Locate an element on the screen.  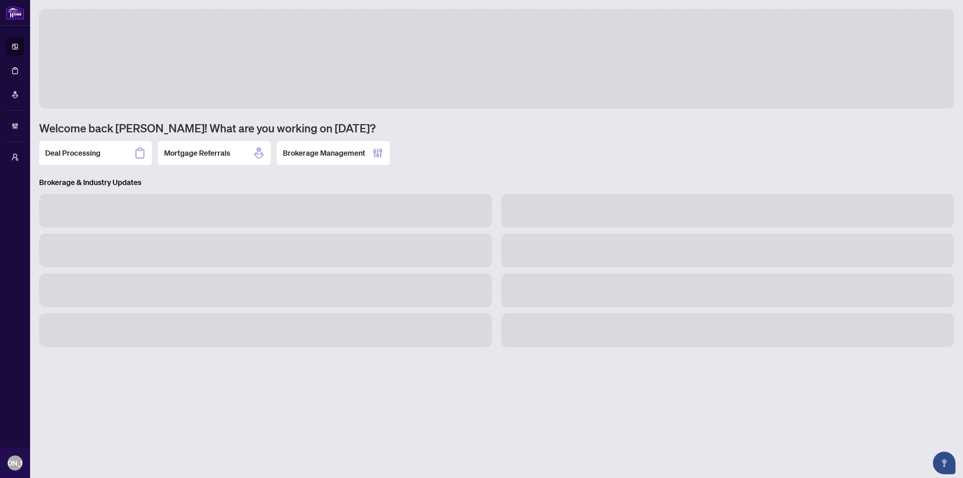
h2: Mortgage Referrals is located at coordinates (197, 153).